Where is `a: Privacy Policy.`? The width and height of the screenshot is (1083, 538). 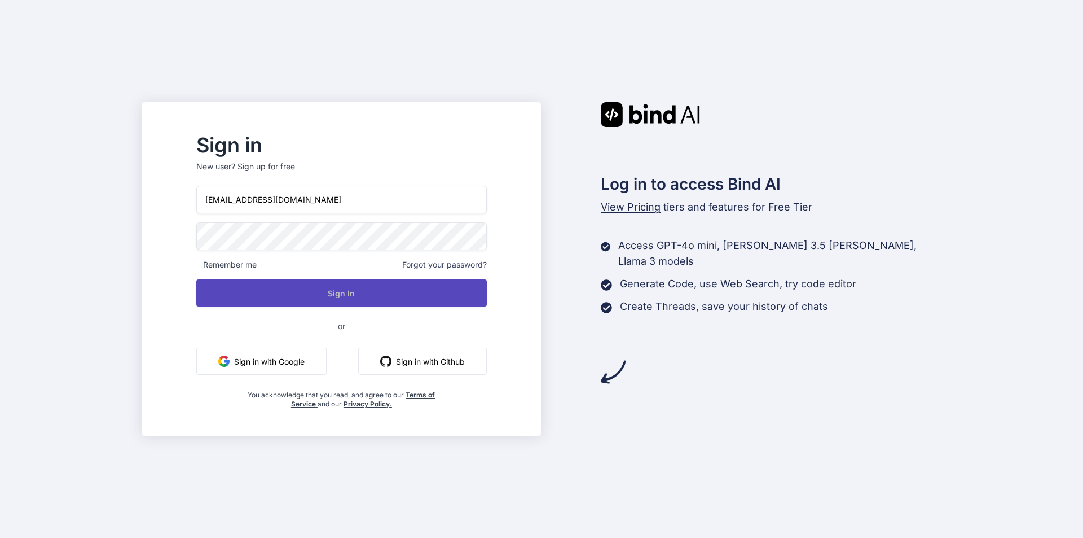 a: Privacy Policy. is located at coordinates (368, 403).